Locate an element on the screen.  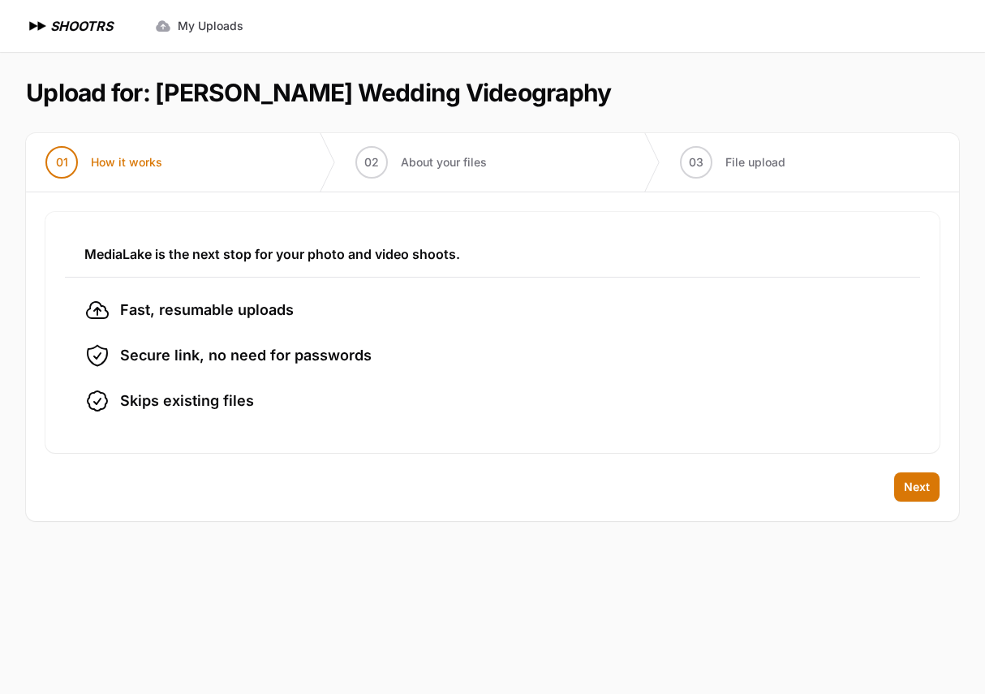
button: 03 File upload is located at coordinates (733, 162).